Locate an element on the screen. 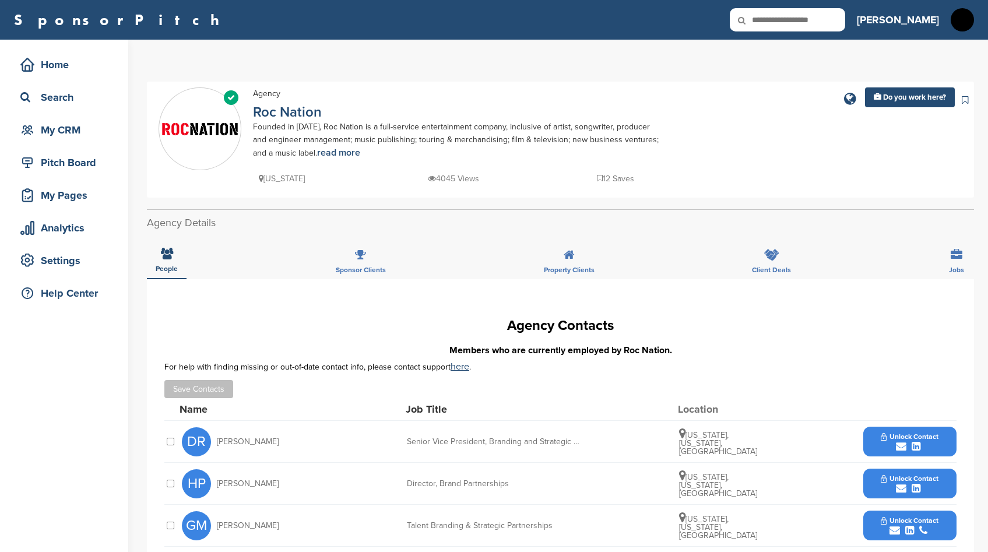 This screenshot has width=988, height=552. a: My Pages is located at coordinates (64, 195).